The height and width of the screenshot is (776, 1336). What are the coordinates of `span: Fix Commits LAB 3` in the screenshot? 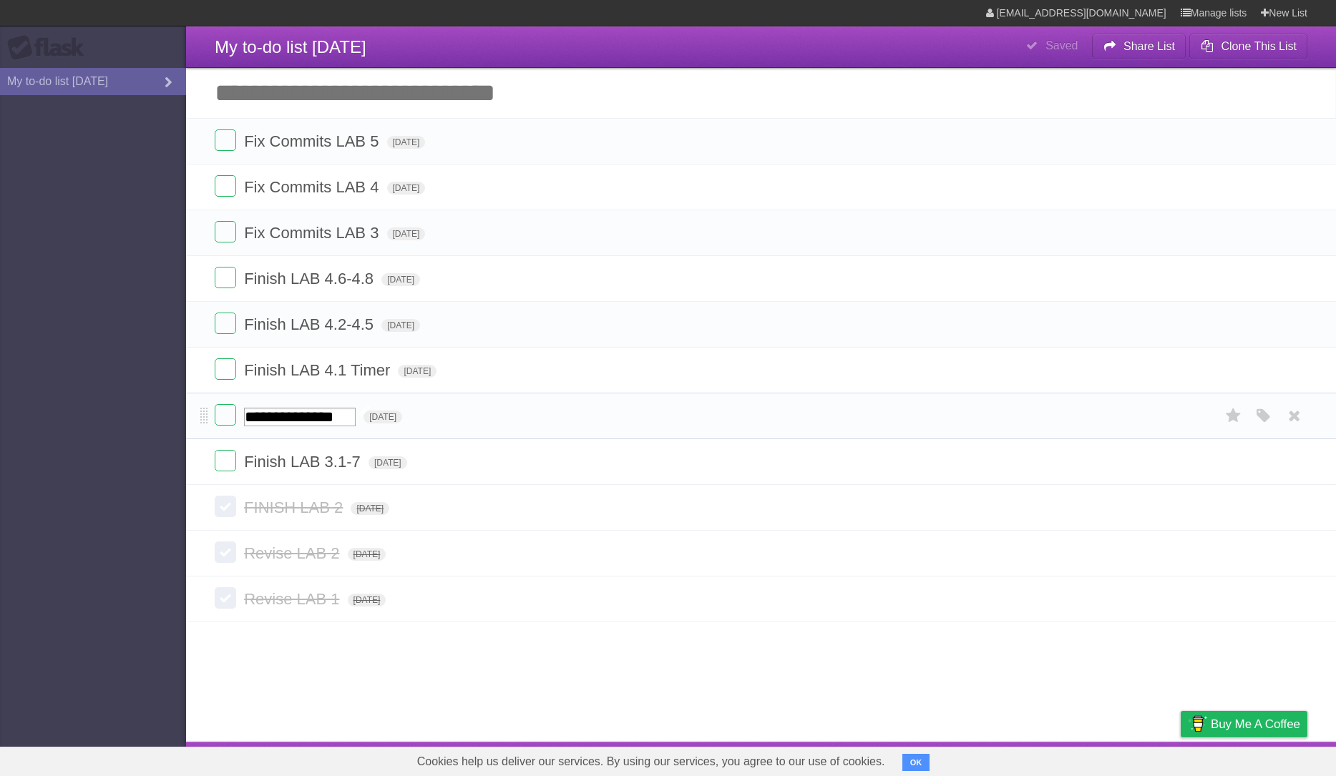 It's located at (313, 233).